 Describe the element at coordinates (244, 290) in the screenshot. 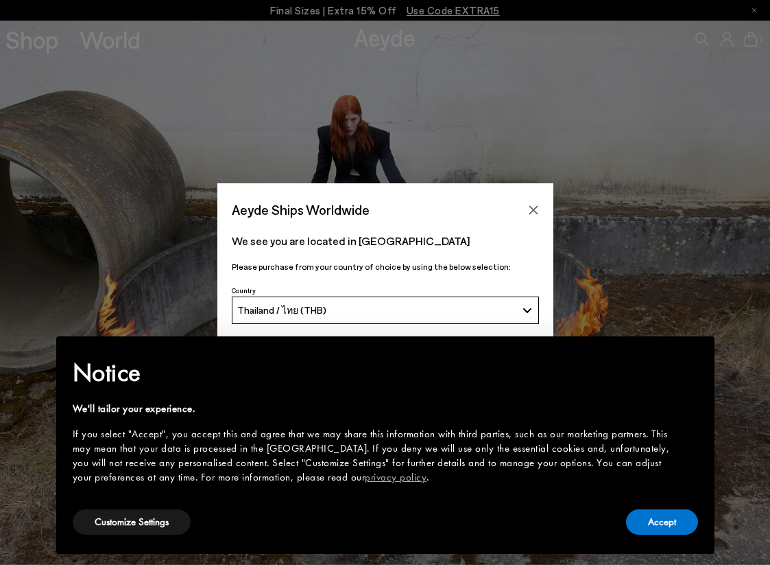

I see `span: Country` at that location.